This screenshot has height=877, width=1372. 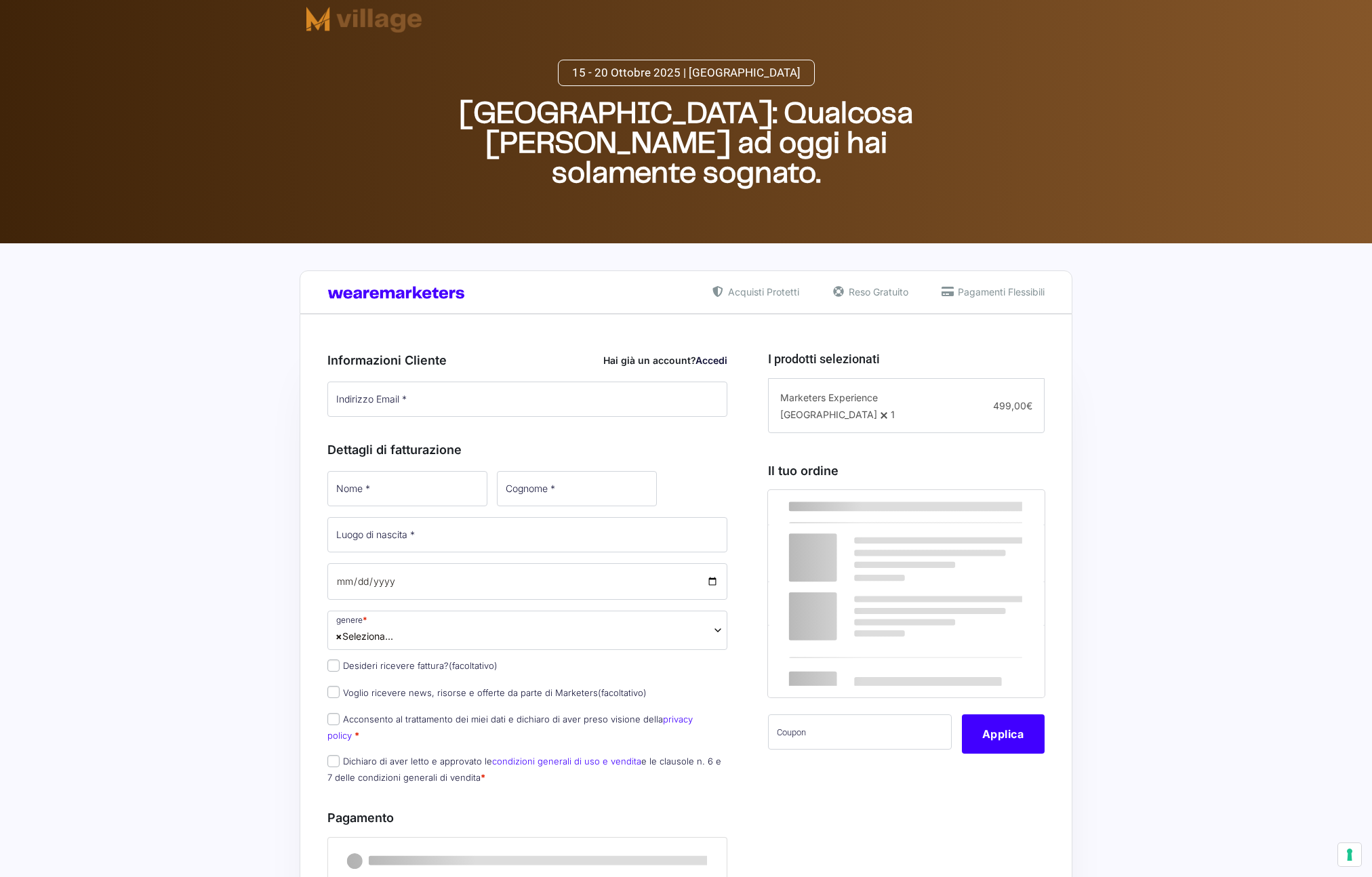 What do you see at coordinates (854, 507) in the screenshot?
I see `th: Prodotto` at bounding box center [854, 507].